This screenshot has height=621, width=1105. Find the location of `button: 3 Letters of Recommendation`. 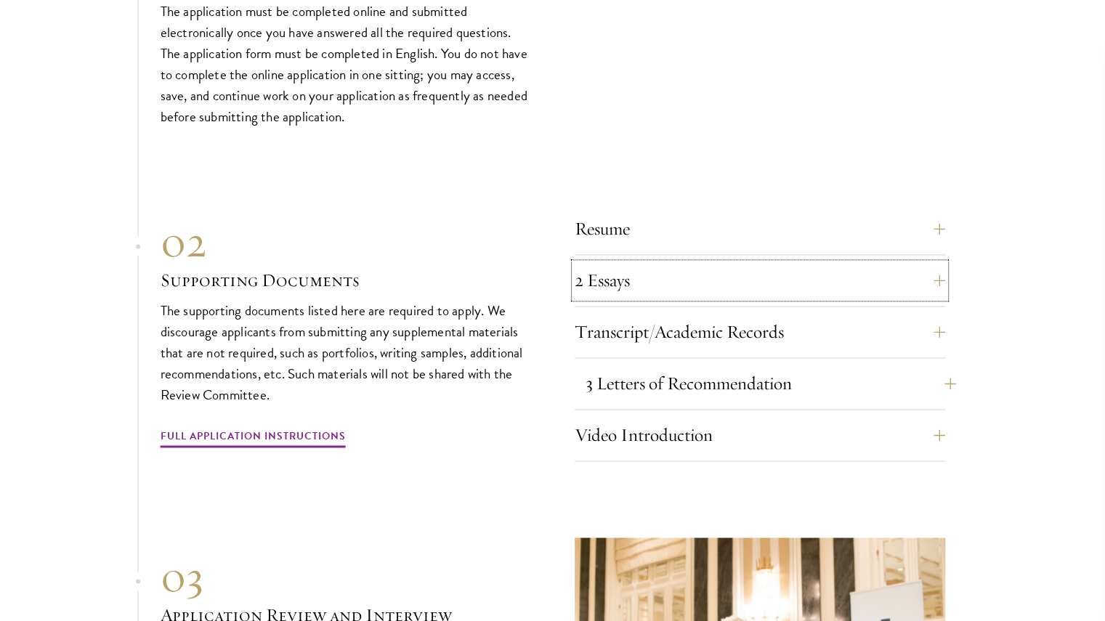

button: 3 Letters of Recommendation is located at coordinates (771, 384).